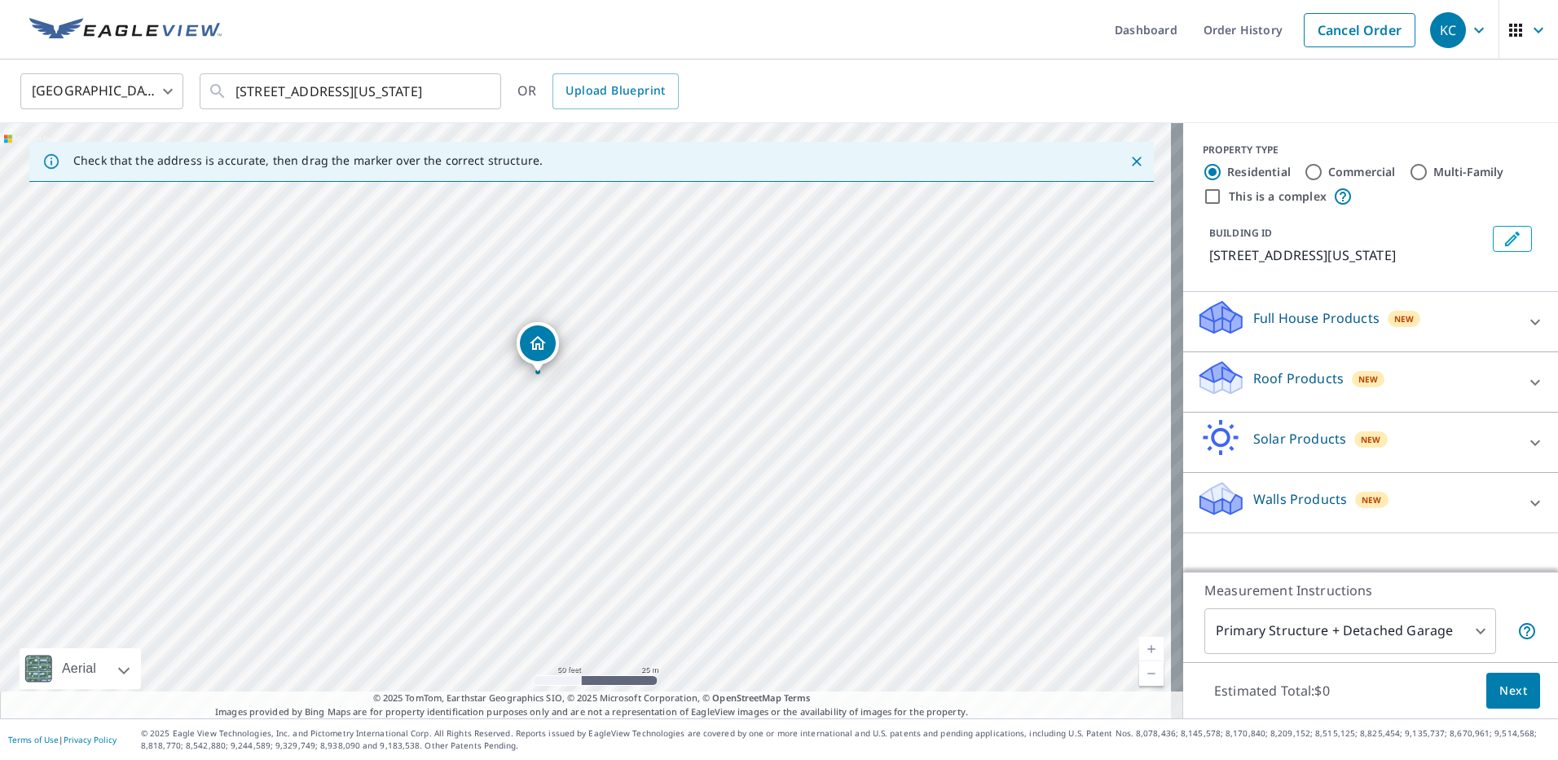 The image size is (1558, 760). What do you see at coordinates (1300, 499) in the screenshot?
I see `p: Walls Products` at bounding box center [1300, 499].